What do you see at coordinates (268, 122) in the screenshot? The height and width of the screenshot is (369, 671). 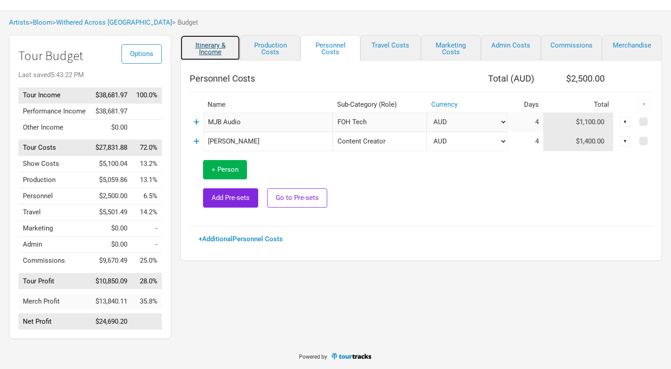 I see `input: eg: Miles` at bounding box center [268, 122].